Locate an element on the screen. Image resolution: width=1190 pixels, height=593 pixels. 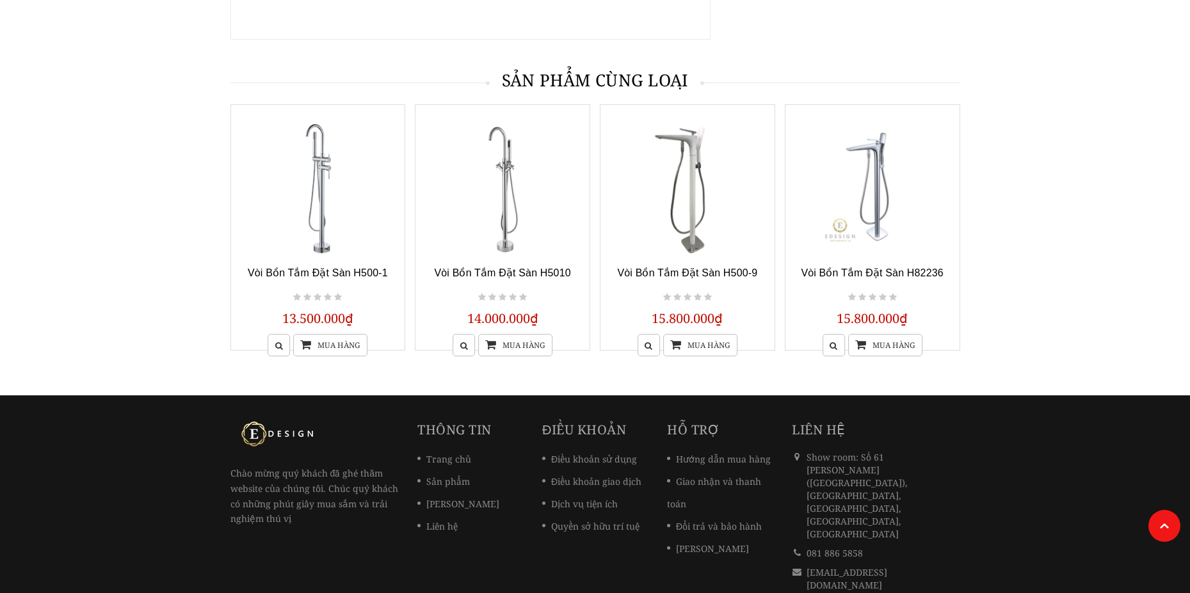
a: Thông tin is located at coordinates (454, 429).